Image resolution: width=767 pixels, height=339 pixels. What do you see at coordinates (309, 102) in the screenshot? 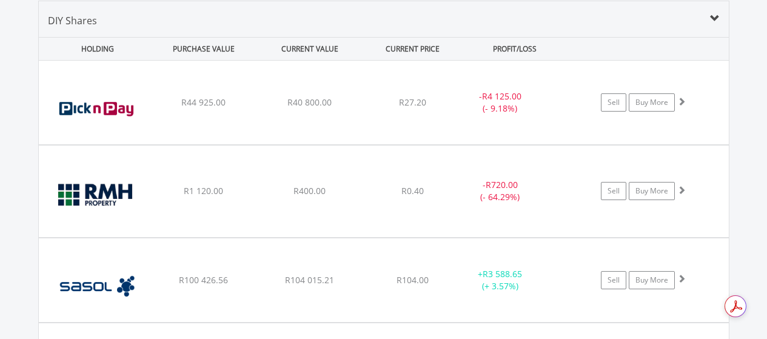
I see `span: R40 800.00` at bounding box center [309, 102].